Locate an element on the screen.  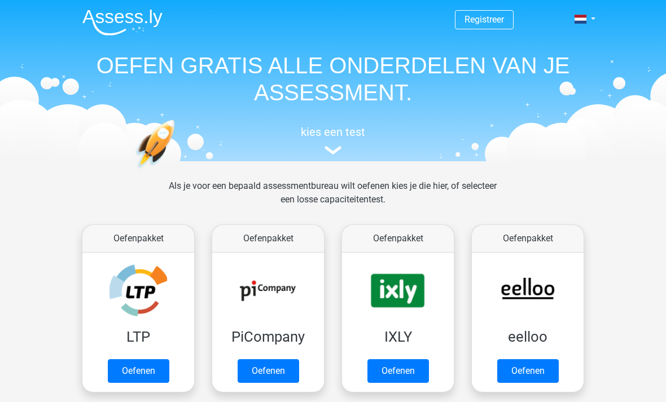
img: oefenen is located at coordinates (177, 170).